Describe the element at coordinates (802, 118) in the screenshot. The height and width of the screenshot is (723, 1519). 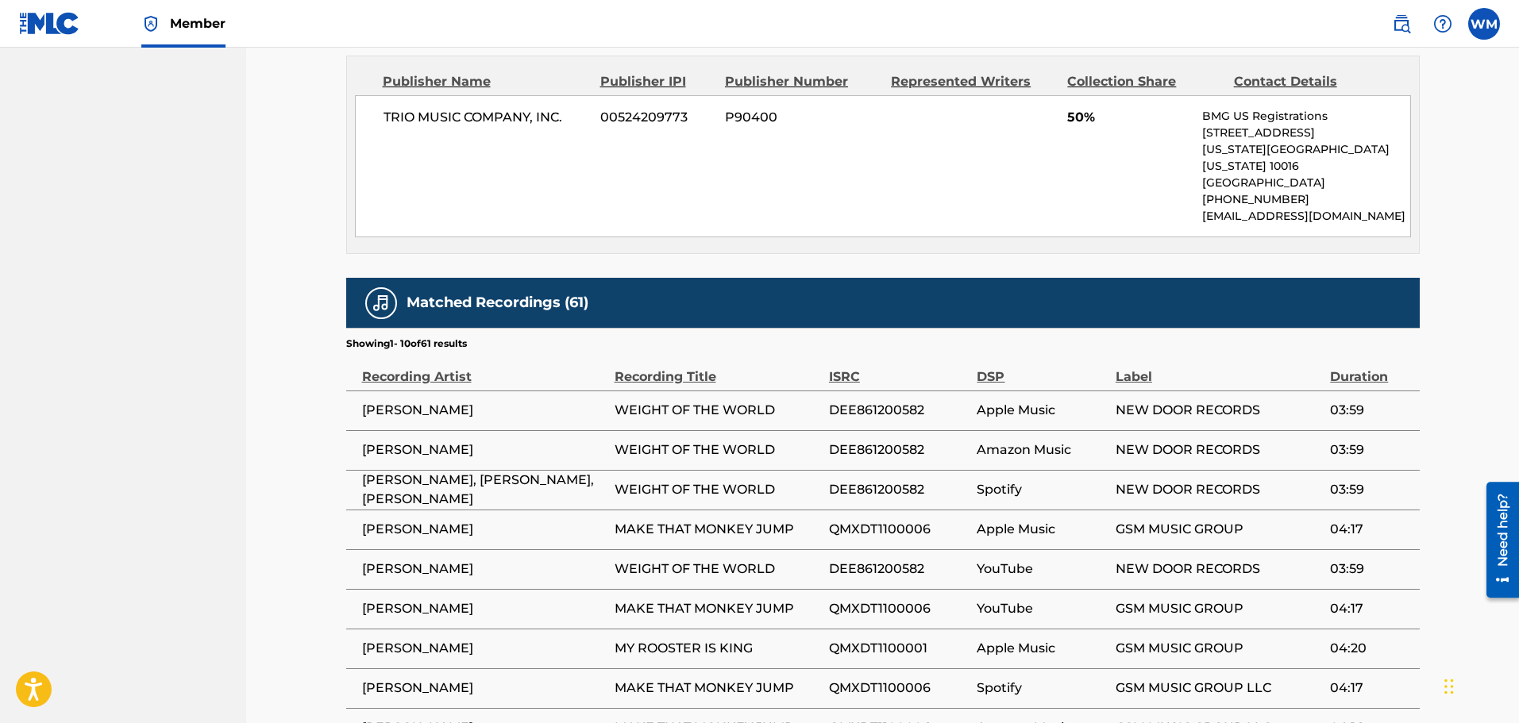
I see `span: P90400` at that location.